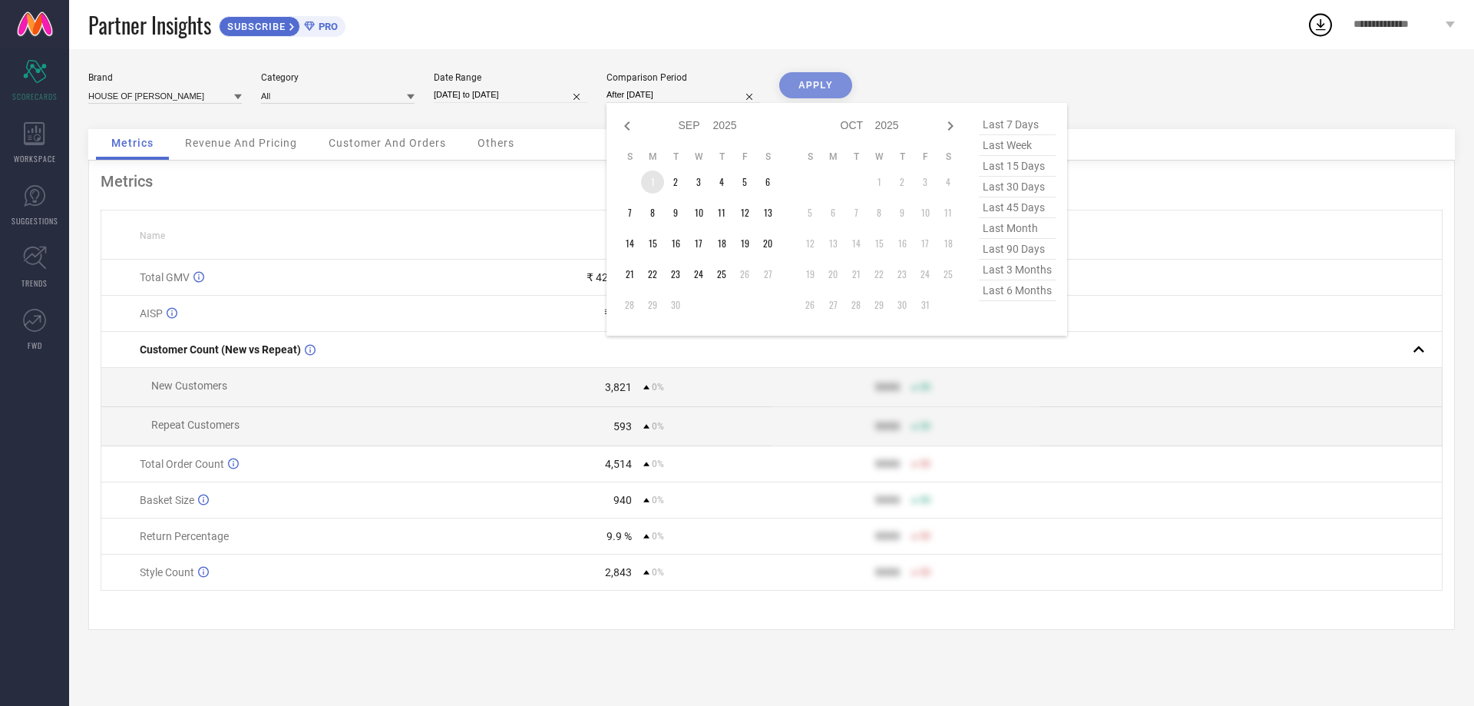 The image size is (1474, 706). I want to click on td: Tue Sep 02 2025, so click(676, 182).